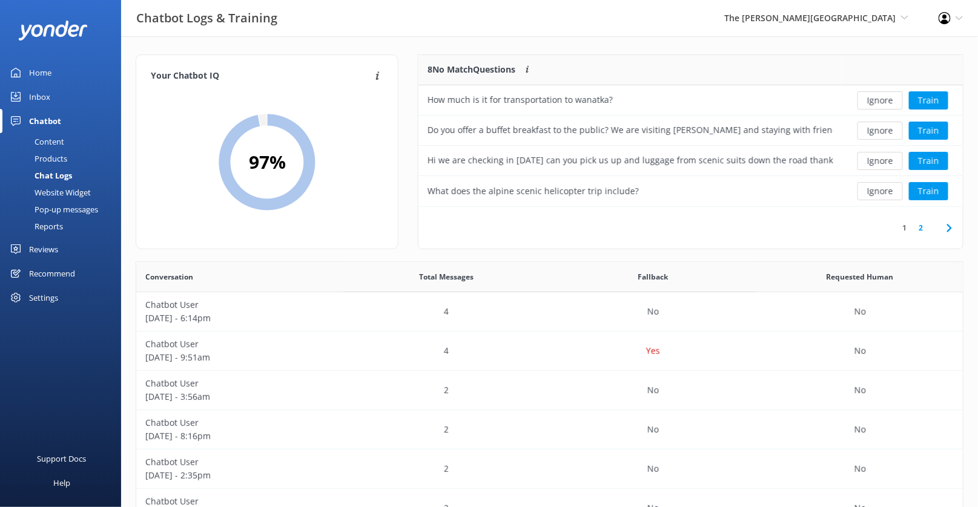 The width and height of the screenshot is (978, 507). I want to click on h4: Your Chatbot IQ, so click(261, 76).